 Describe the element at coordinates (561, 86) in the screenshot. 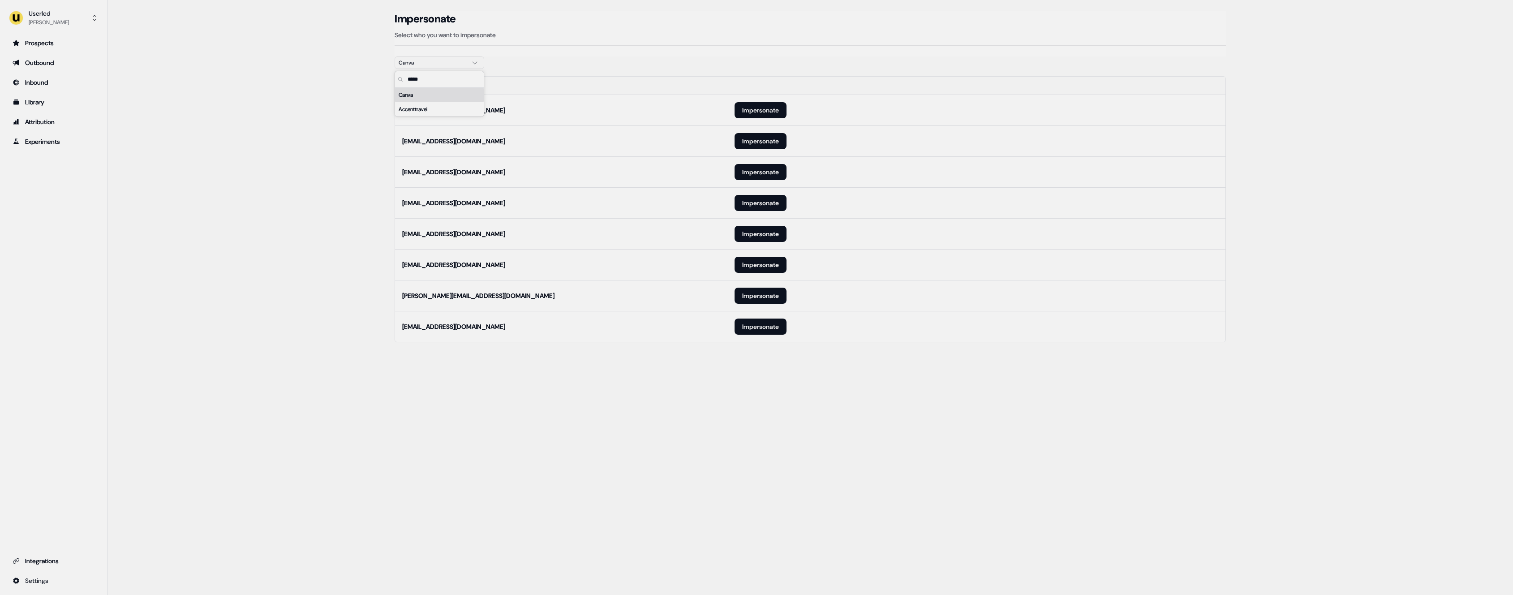

I see `th: Email` at that location.